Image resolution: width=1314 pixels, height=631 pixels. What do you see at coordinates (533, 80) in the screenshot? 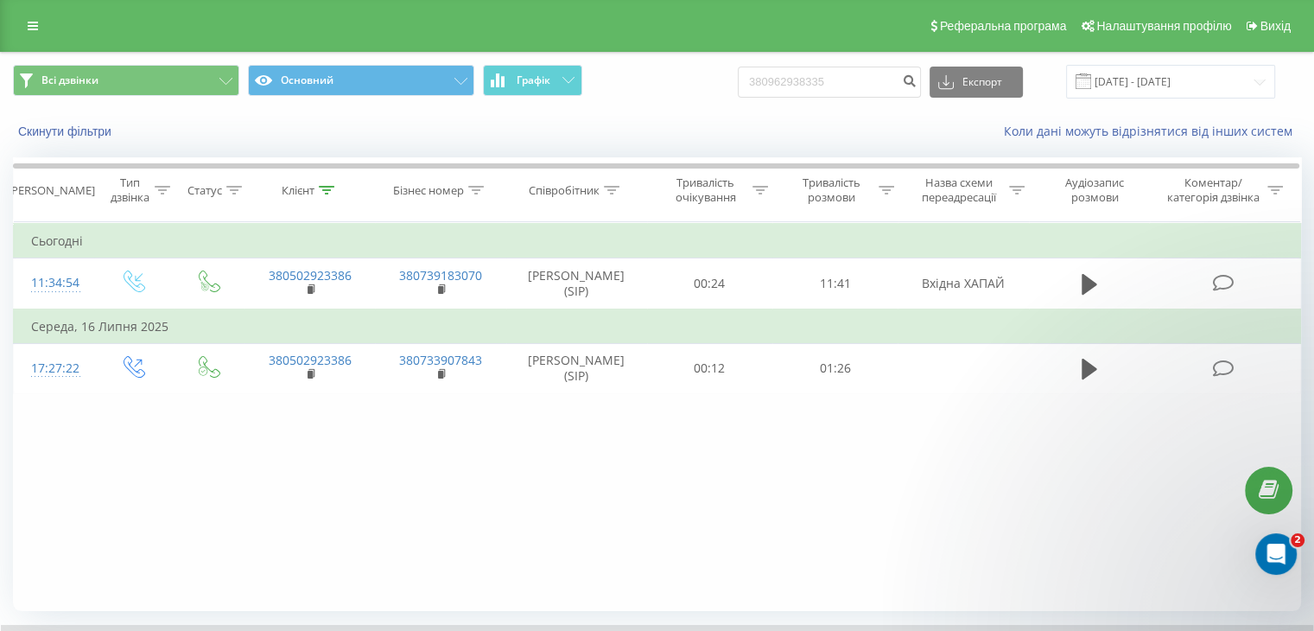
I see `span: Графік` at bounding box center [533, 80].